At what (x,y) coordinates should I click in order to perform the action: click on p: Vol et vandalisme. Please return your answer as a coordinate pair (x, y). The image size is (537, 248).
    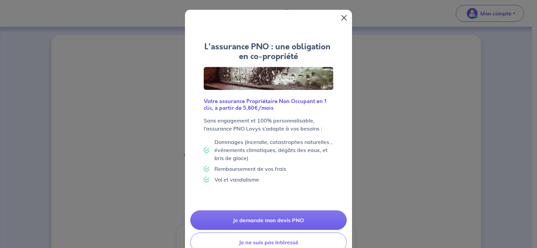
    Looking at the image, I should click on (237, 180).